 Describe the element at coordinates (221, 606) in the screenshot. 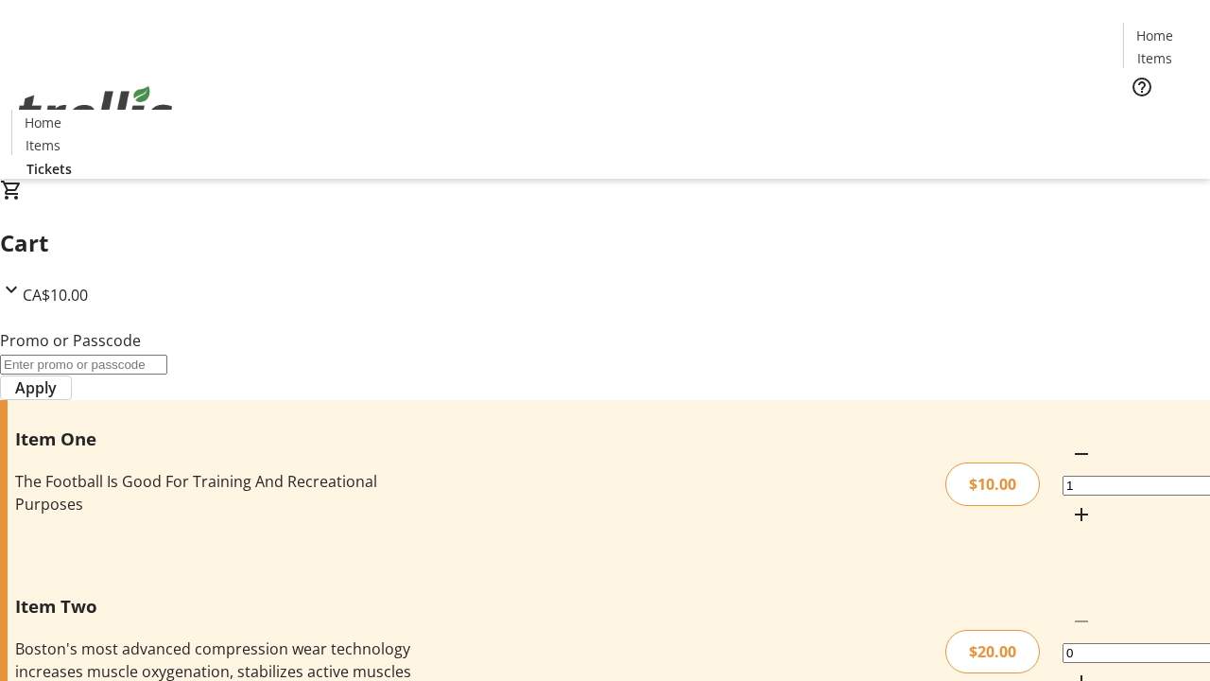

I see `h3: Item Two` at that location.